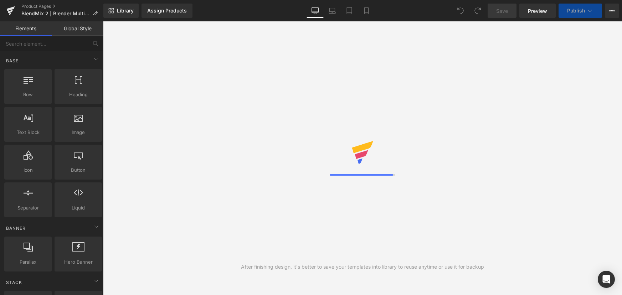  Describe the element at coordinates (349, 11) in the screenshot. I see `a: Tablet` at that location.